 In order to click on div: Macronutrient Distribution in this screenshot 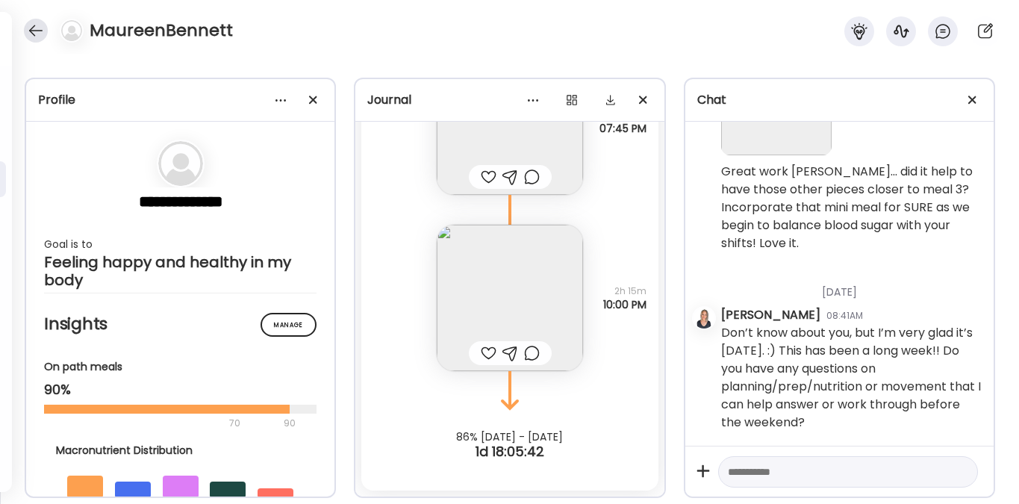, I will do `click(181, 450)`.